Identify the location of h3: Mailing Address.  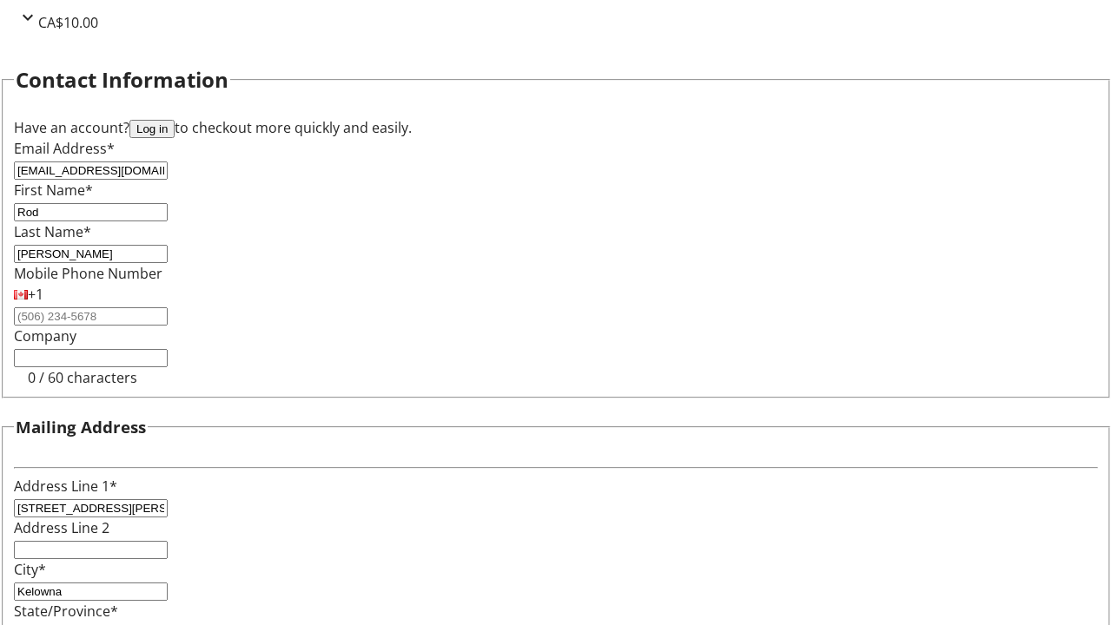
(81, 427).